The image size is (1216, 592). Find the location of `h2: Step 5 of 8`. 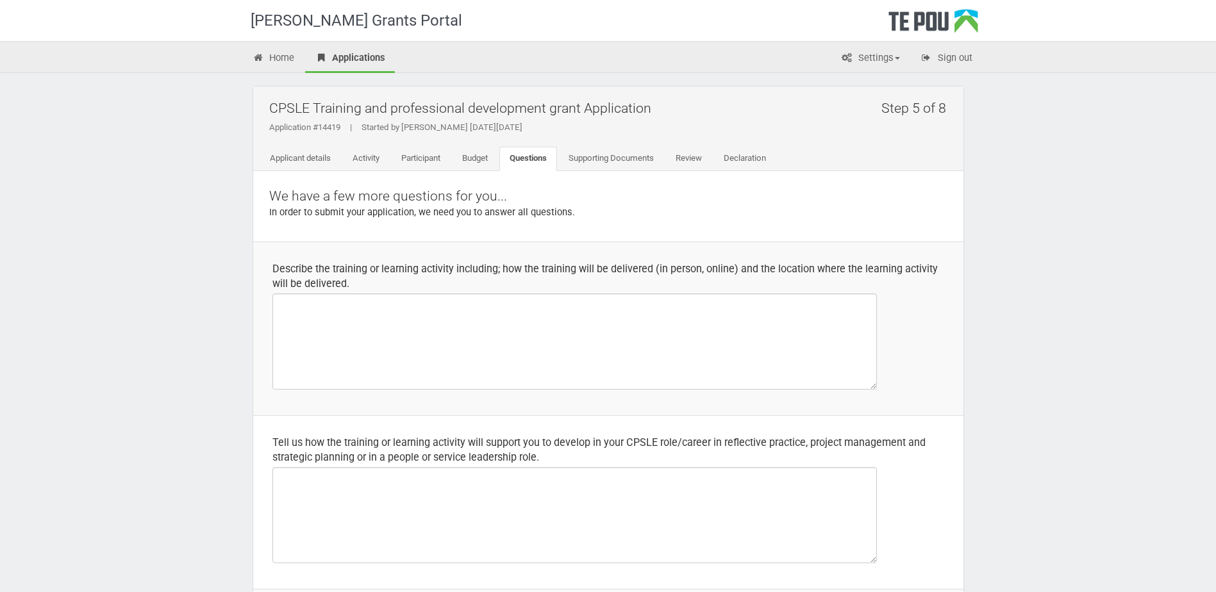

h2: Step 5 of 8 is located at coordinates (917, 108).